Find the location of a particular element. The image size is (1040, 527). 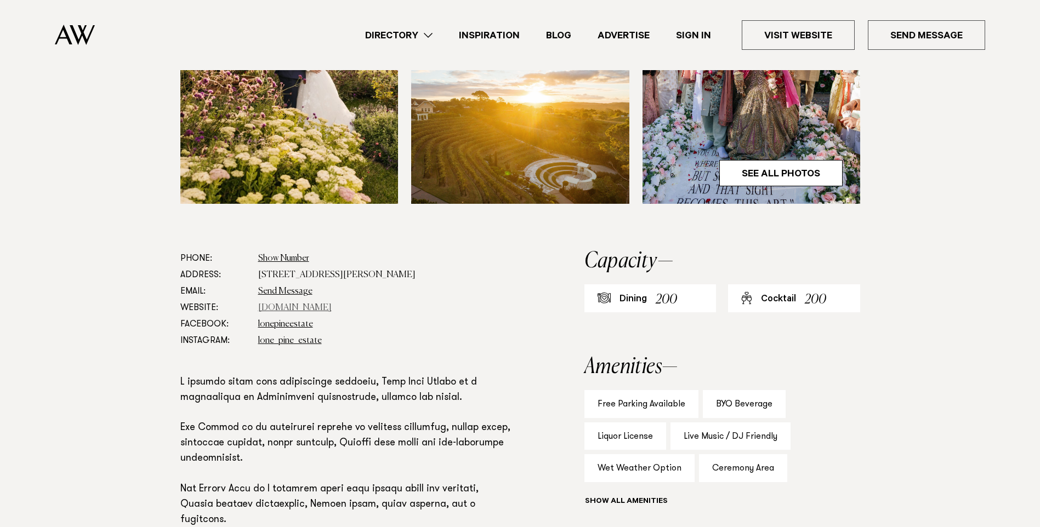

div: Ceremony Area is located at coordinates (743, 468).